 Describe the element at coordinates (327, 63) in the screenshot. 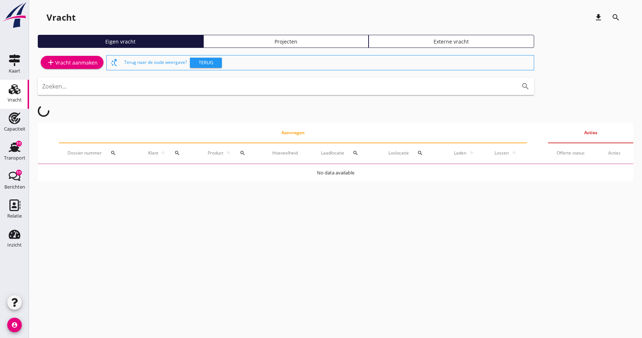

I see `div: Terug naar de oude weergave?` at that location.